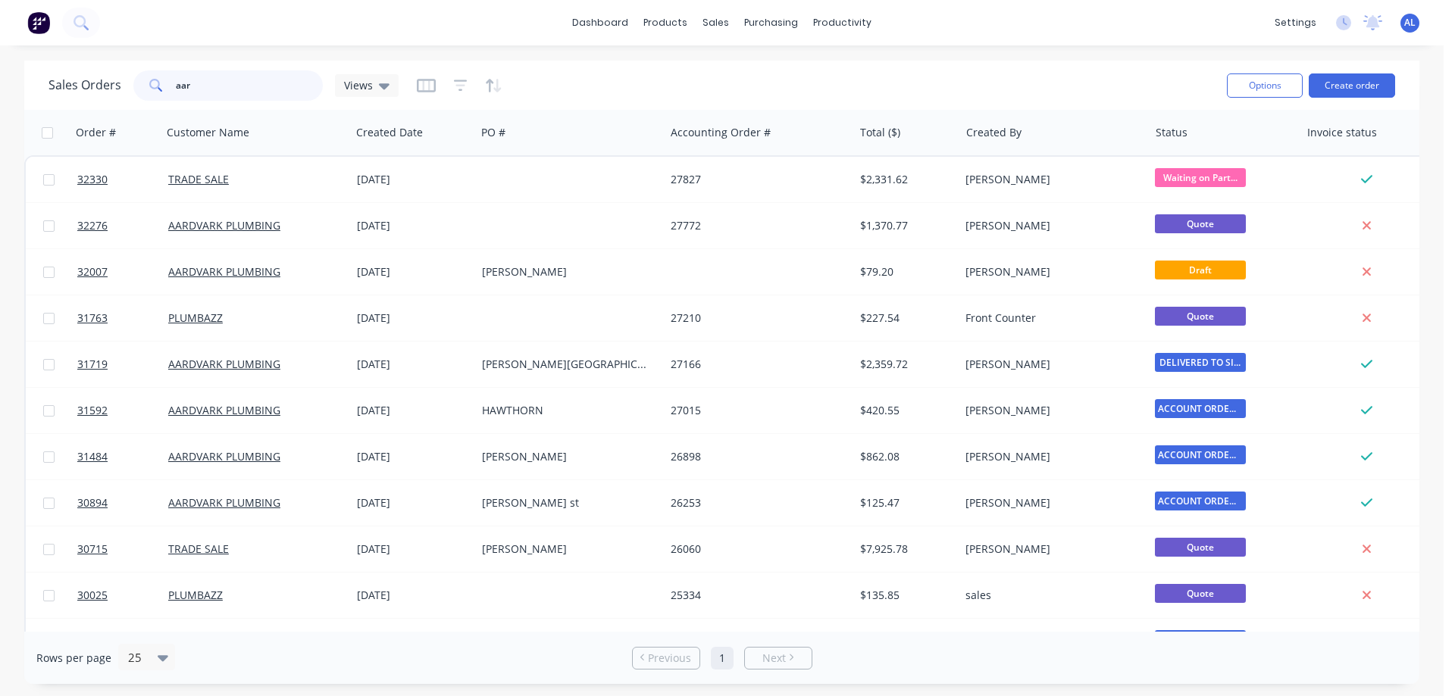 This screenshot has height=696, width=1455. I want to click on img: Factory, so click(39, 23).